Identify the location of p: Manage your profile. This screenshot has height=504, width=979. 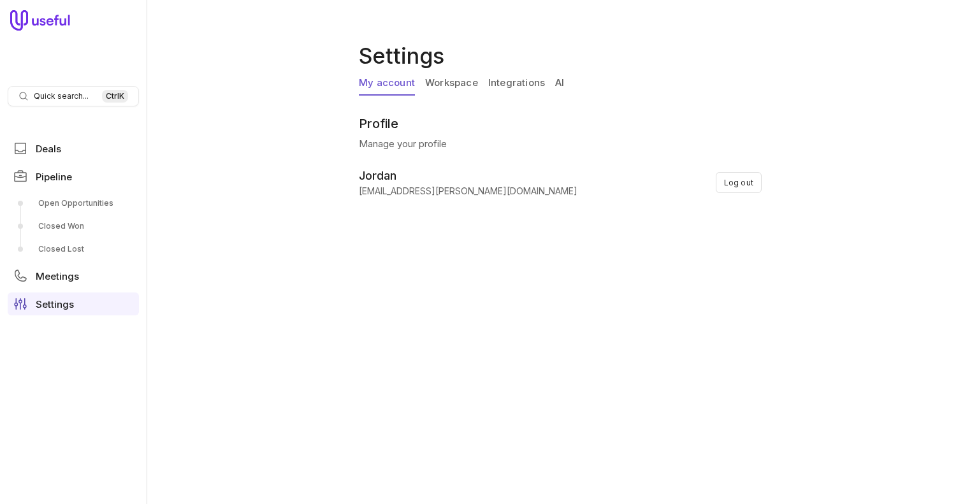
(561, 144).